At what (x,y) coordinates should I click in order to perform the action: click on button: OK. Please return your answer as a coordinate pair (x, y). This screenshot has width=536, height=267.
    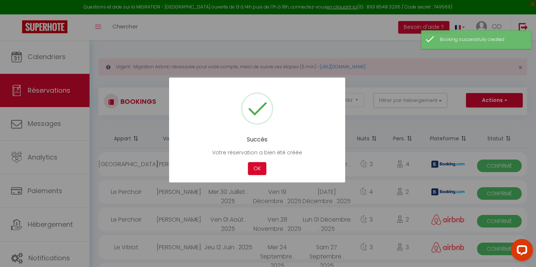
    Looking at the image, I should click on (257, 168).